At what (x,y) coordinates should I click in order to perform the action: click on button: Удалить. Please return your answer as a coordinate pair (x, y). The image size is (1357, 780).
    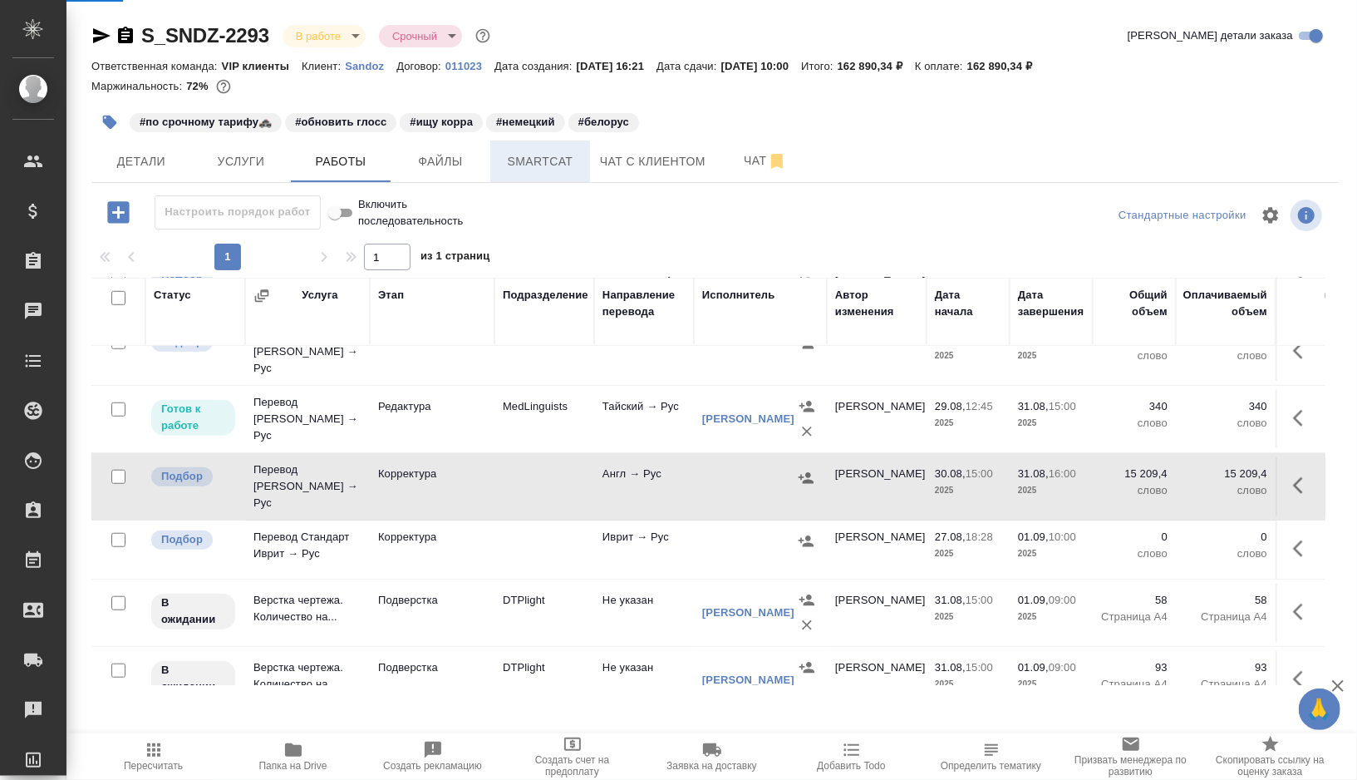
    Looking at the image, I should click on (807, 625).